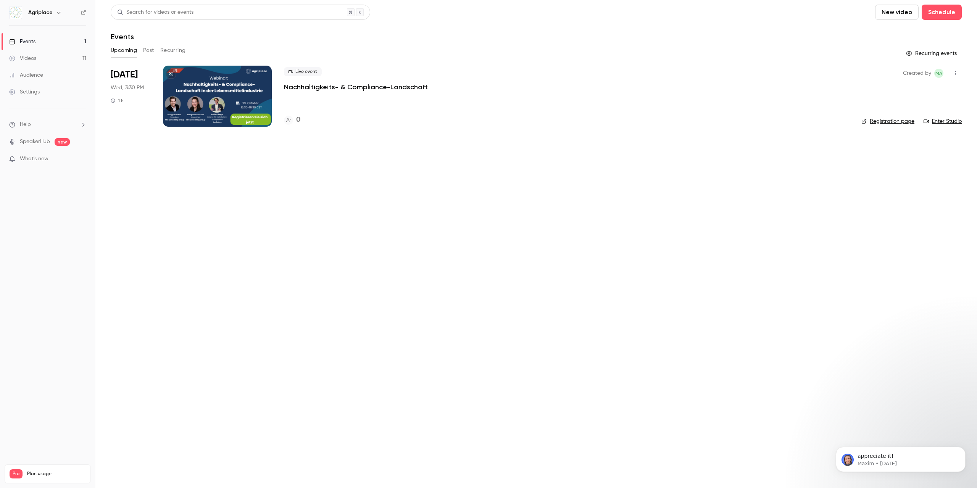 Image resolution: width=977 pixels, height=488 pixels. What do you see at coordinates (356, 87) in the screenshot?
I see `p: Nachhaltigkeits- & Compliance-Landschaft` at bounding box center [356, 87].